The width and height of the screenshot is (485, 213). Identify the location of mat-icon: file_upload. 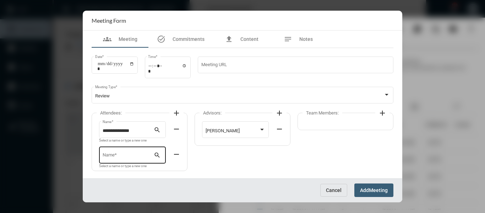
(229, 39).